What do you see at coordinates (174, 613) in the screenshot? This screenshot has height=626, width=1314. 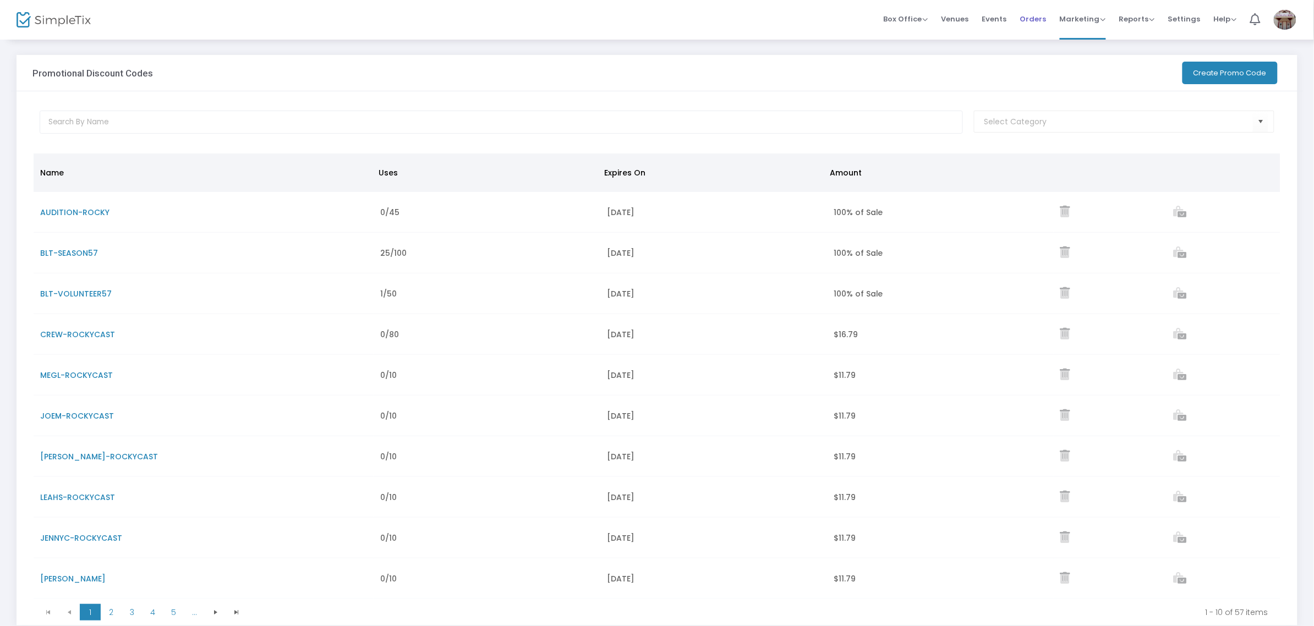 I see `span: Page 5` at bounding box center [174, 613].